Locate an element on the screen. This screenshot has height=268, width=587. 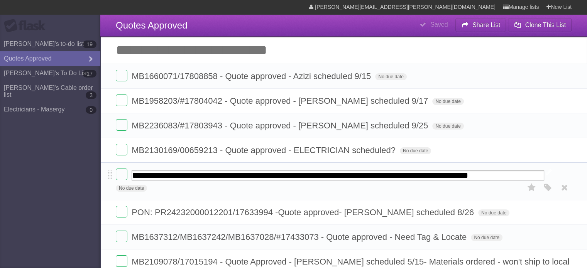
button: Clone This List is located at coordinates (539, 25).